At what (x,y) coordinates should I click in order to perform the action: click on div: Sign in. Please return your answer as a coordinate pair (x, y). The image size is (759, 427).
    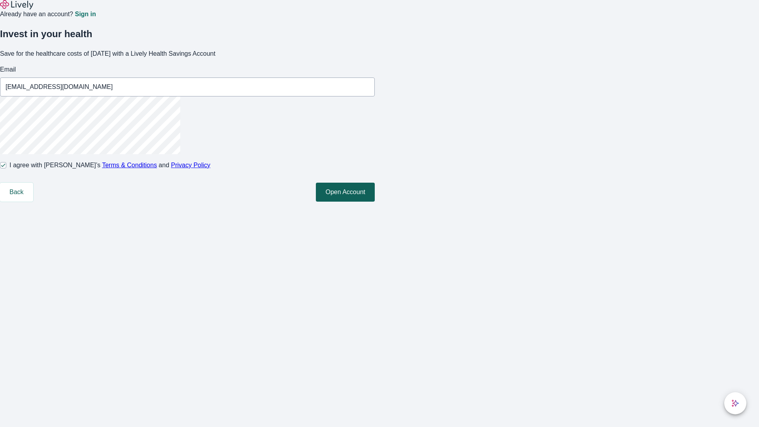
    Looking at the image, I should click on (85, 14).